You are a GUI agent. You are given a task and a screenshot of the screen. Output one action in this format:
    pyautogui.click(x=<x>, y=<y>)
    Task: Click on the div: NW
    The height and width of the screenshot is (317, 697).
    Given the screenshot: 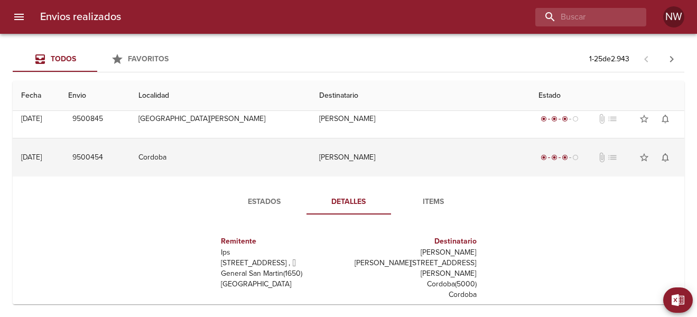 What is the action you would take?
    pyautogui.click(x=674, y=17)
    